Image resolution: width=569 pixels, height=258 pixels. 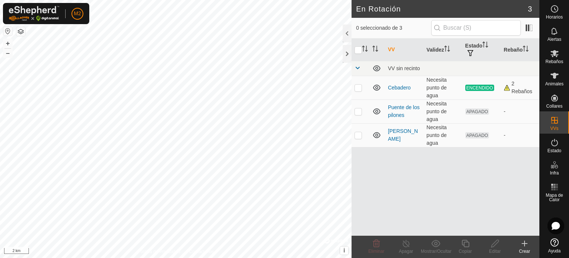 What do you see at coordinates (202, 251) in the screenshot?
I see `a: Contáctenos` at bounding box center [202, 251].